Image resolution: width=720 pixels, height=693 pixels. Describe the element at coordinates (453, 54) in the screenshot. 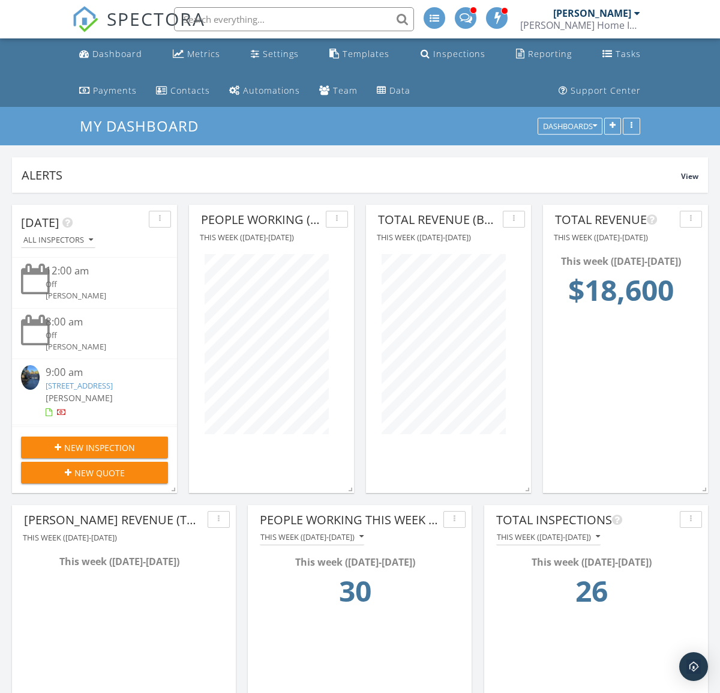

I see `a: Inspections` at that location.